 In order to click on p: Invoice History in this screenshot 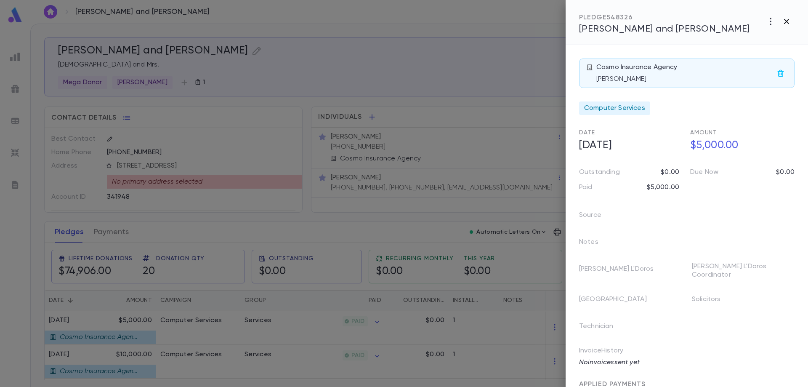, I will do `click(687, 352)`.